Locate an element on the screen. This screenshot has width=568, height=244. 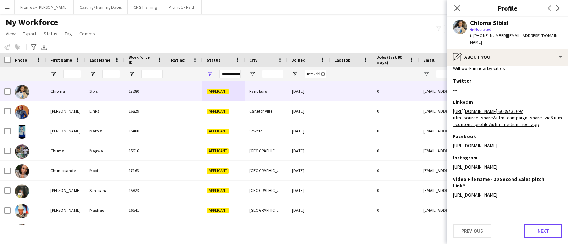
div: 15616 is located at coordinates (145, 151).